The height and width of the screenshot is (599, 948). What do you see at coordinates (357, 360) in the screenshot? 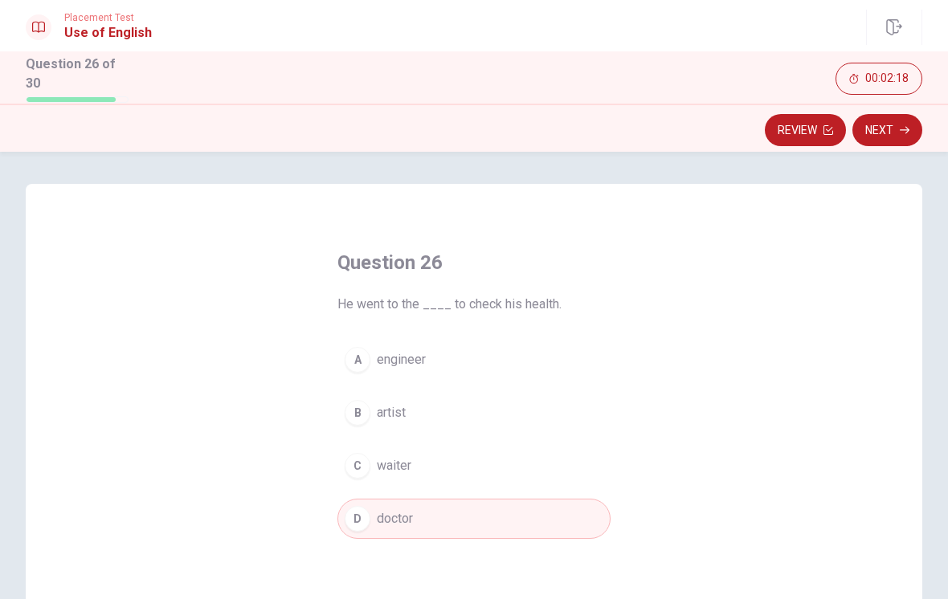
I see `div: A` at bounding box center [357, 360].